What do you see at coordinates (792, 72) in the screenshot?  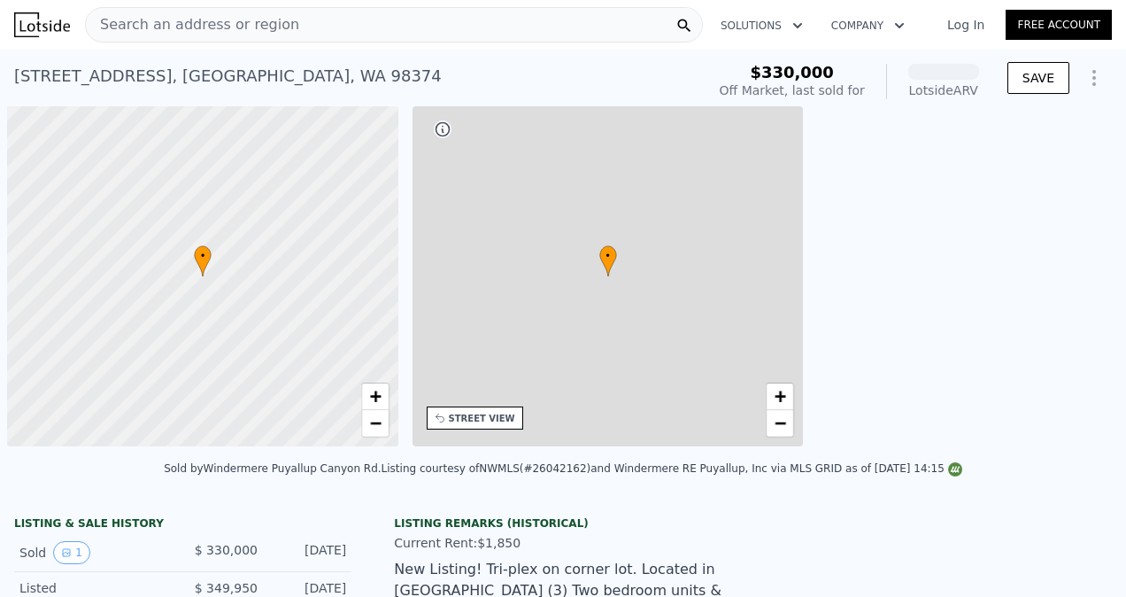 I see `span: $330,000` at bounding box center [792, 72].